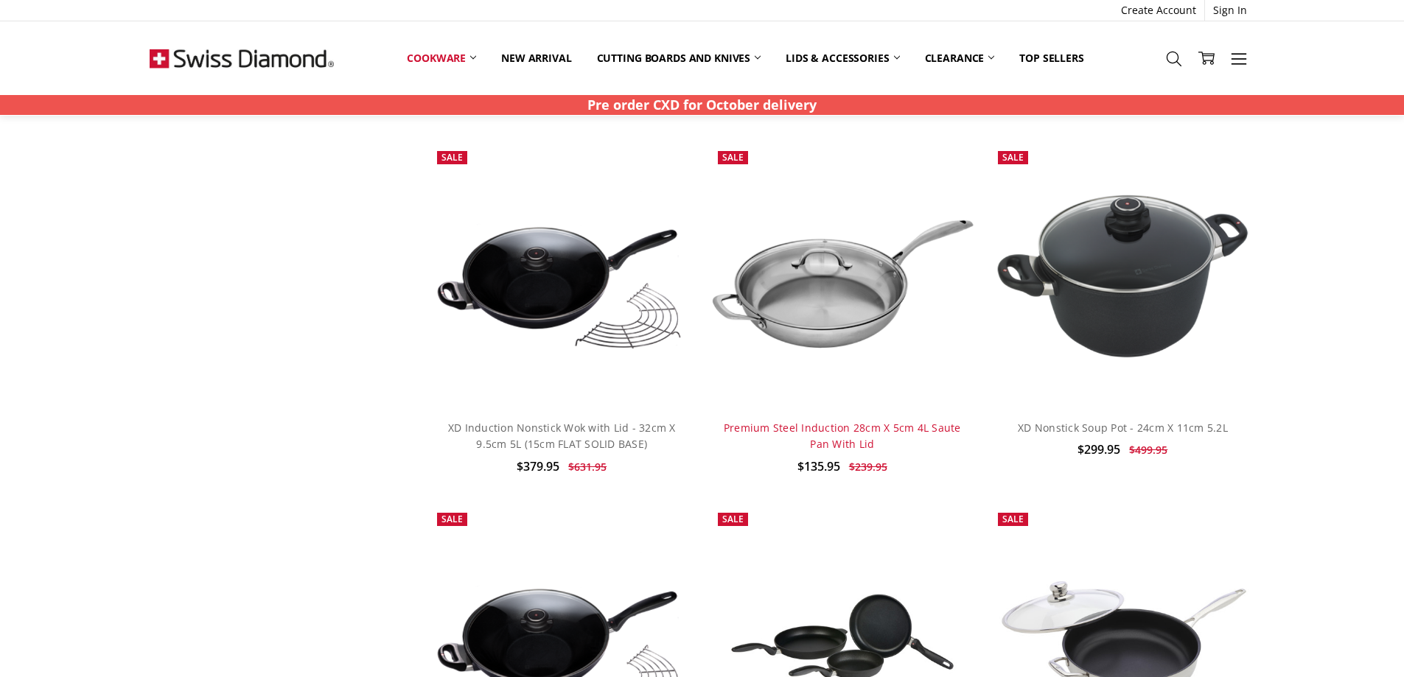  Describe the element at coordinates (819, 467) in the screenshot. I see `span: $135.95` at that location.